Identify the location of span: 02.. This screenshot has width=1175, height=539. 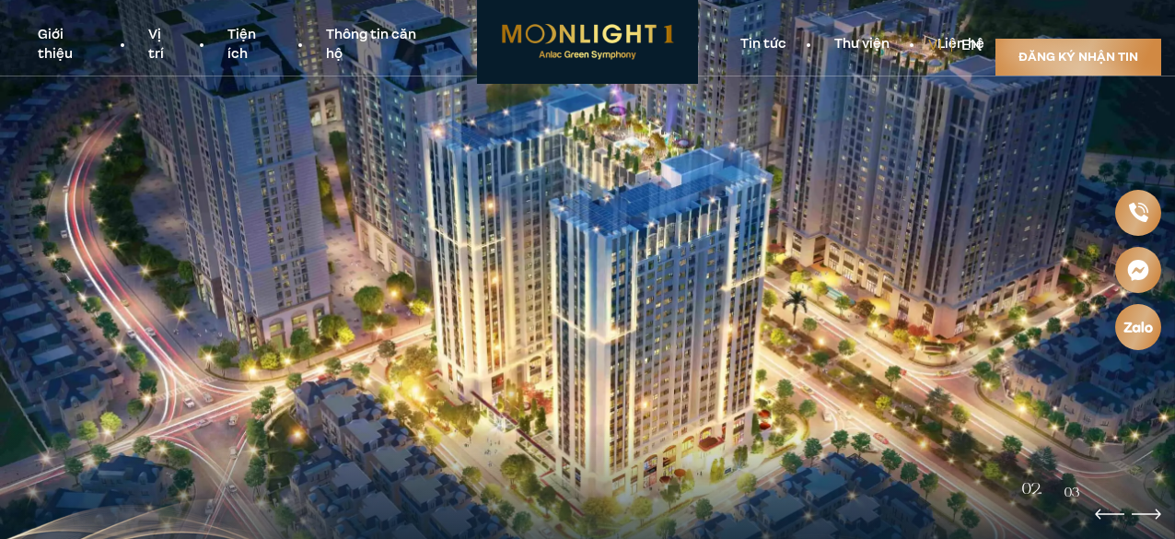
(1032, 489).